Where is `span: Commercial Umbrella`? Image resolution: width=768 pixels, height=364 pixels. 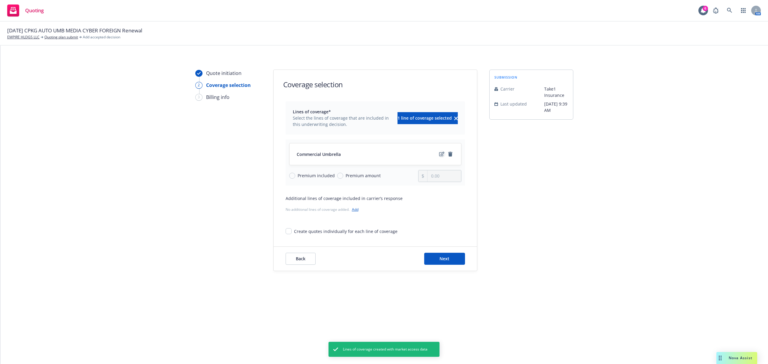 span: Commercial Umbrella is located at coordinates (319, 154).